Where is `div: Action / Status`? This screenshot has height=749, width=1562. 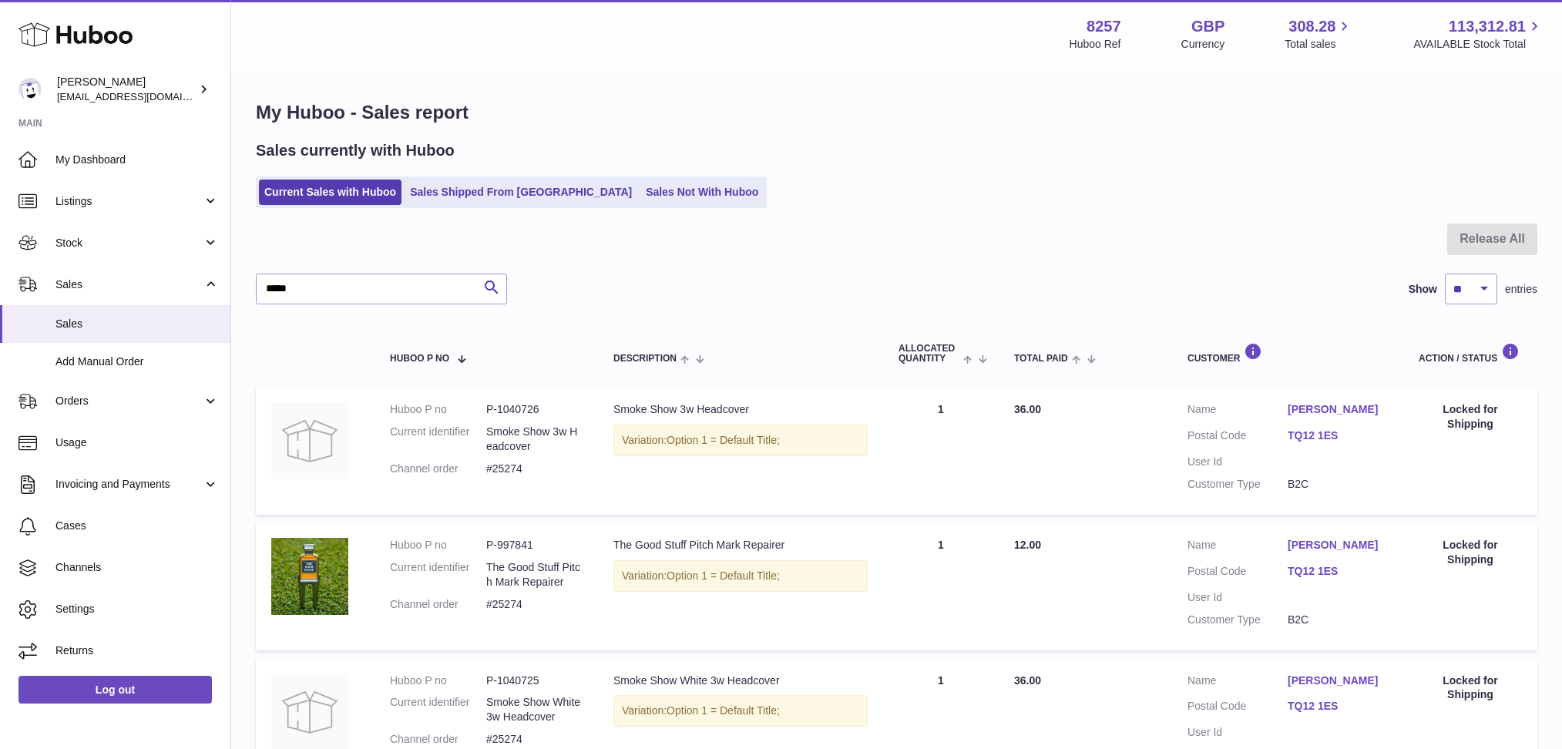 div: Action / Status is located at coordinates (1471, 353).